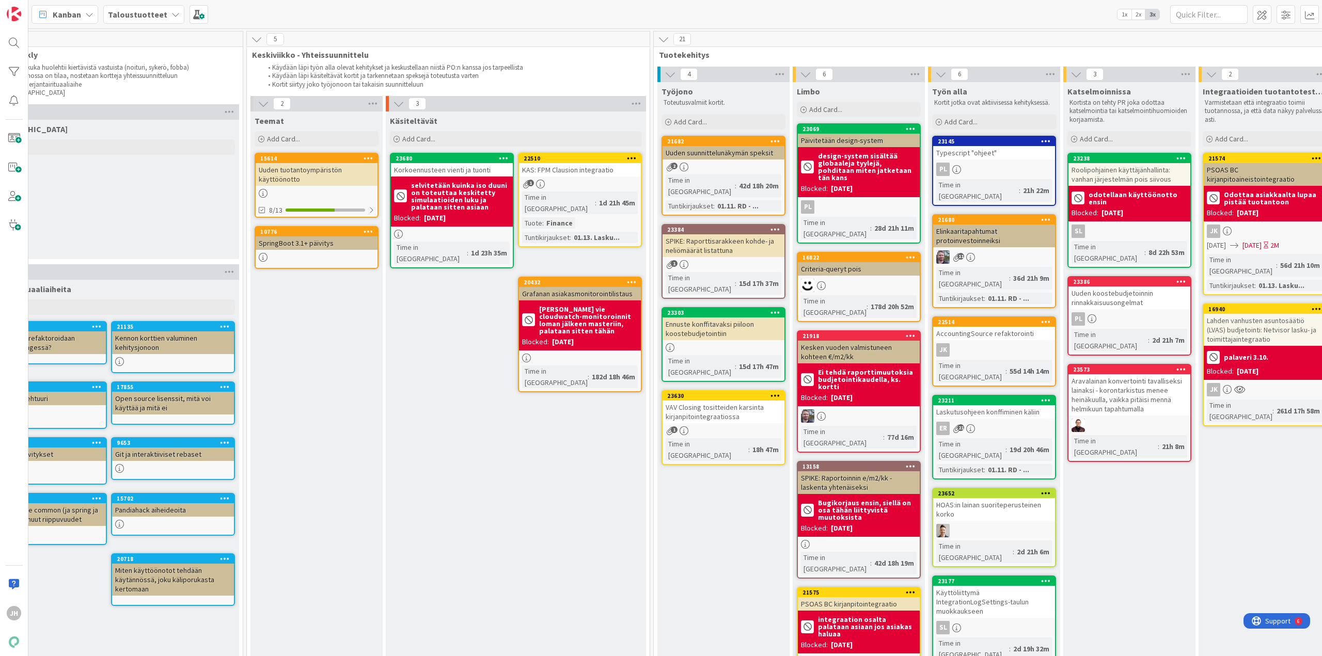 The image size is (1322, 656). Describe the element at coordinates (173, 343) in the screenshot. I see `div: Kennon korttien valuminen kehitysjonoon` at that location.